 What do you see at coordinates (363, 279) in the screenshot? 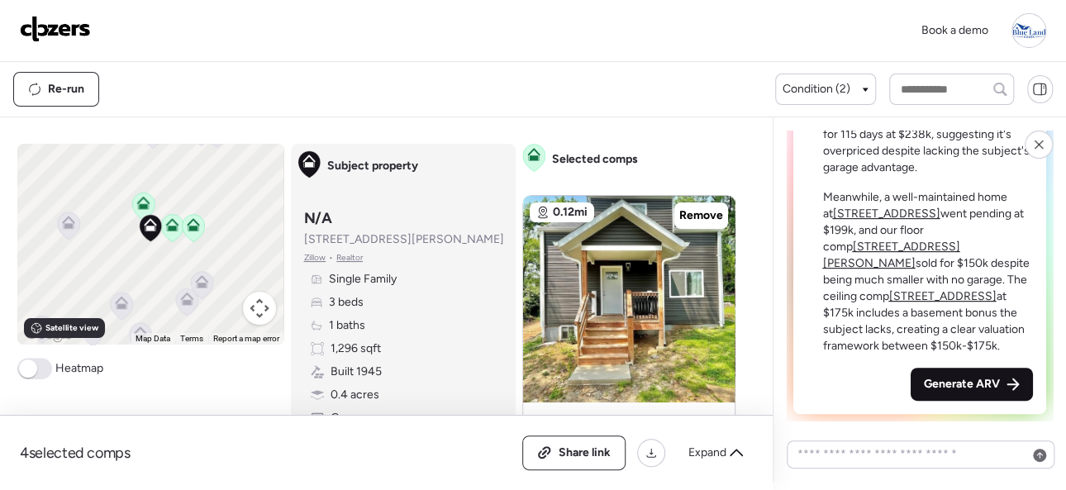
I see `span: Single Family` at bounding box center [363, 279].